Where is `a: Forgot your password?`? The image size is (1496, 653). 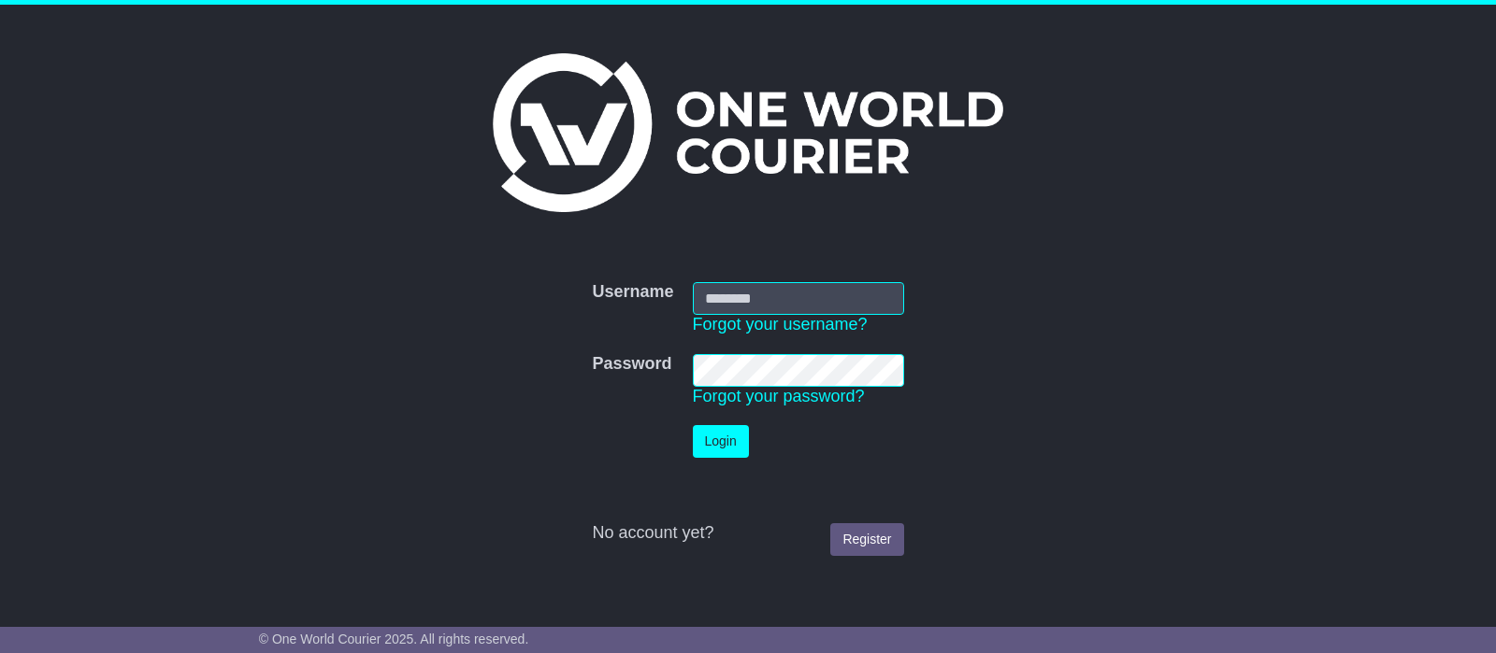
a: Forgot your password? is located at coordinates (779, 396).